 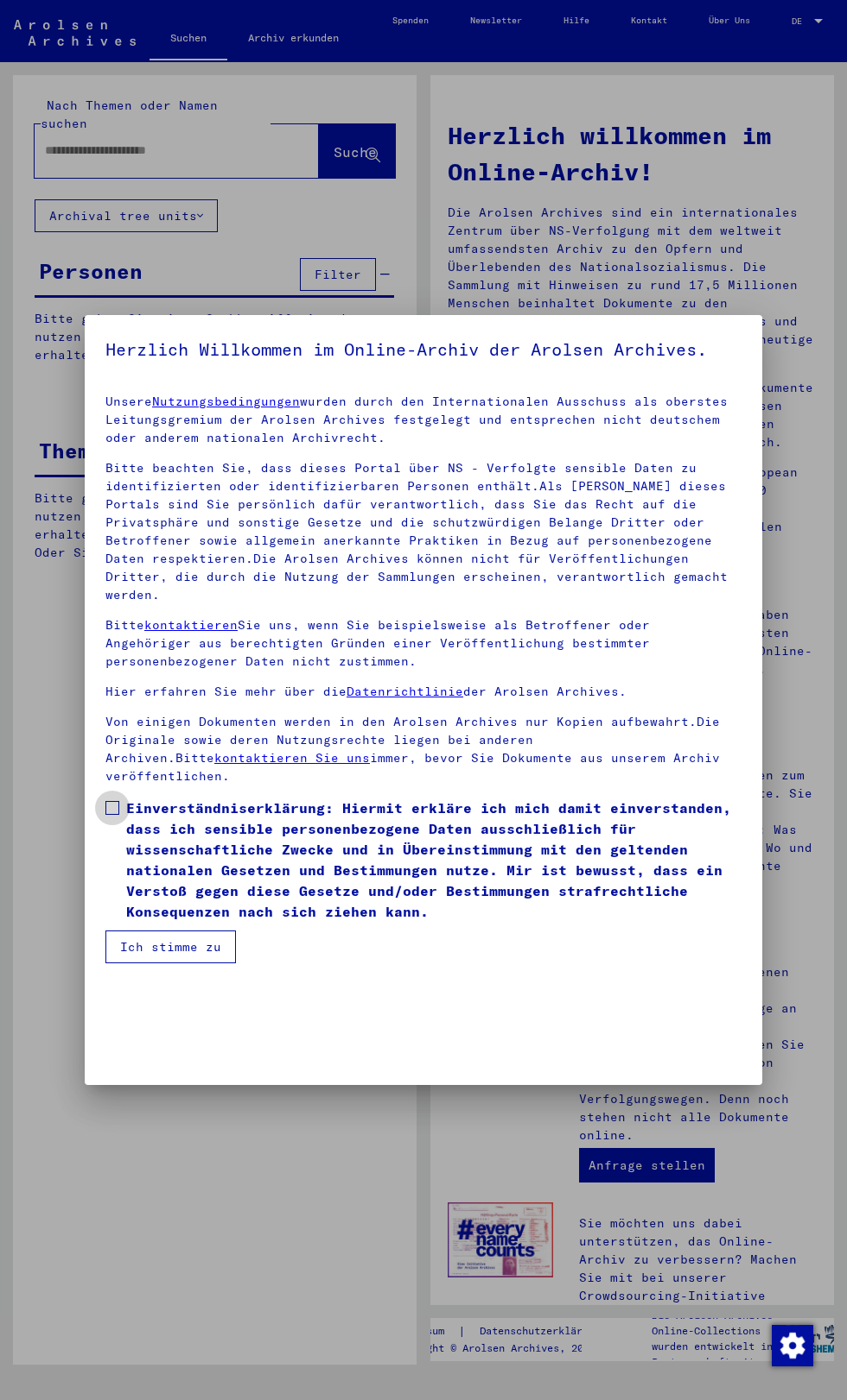 I want to click on a: Datenrichtlinie, so click(x=404, y=692).